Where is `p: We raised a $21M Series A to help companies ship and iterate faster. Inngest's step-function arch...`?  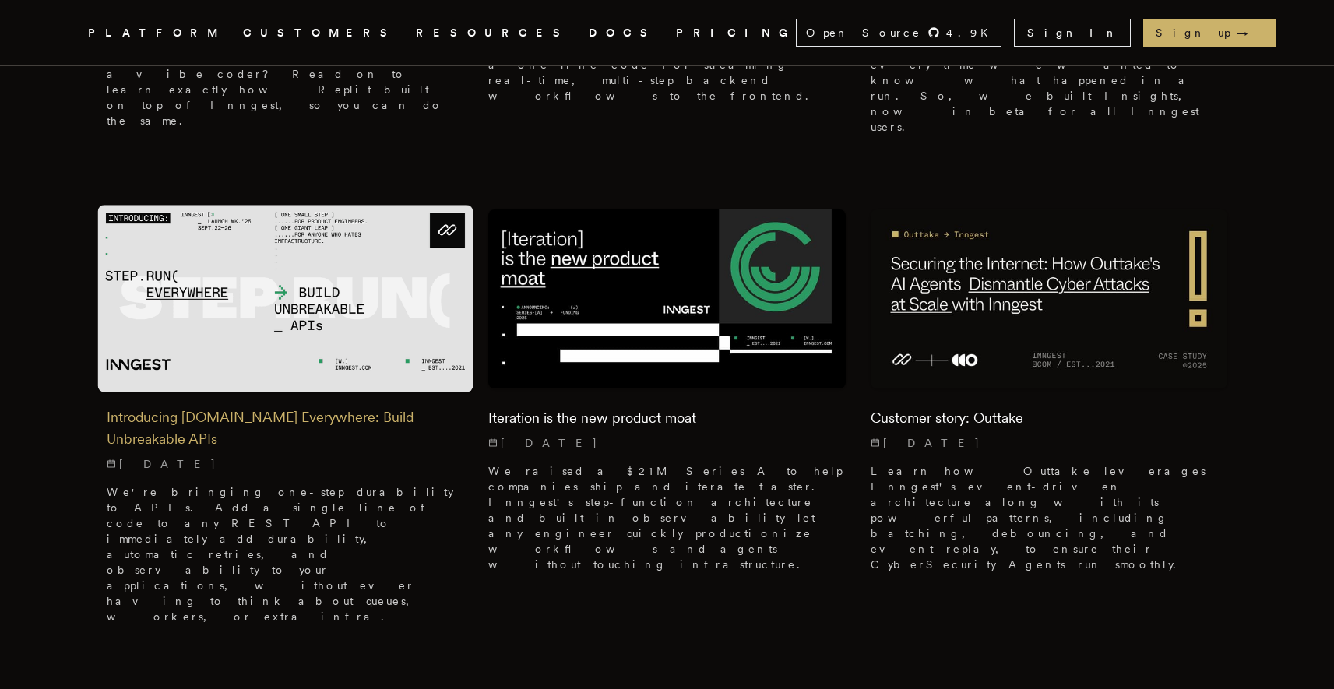
p: We raised a $21M Series A to help companies ship and iterate faster. Inngest's step-function arch... is located at coordinates (667, 518).